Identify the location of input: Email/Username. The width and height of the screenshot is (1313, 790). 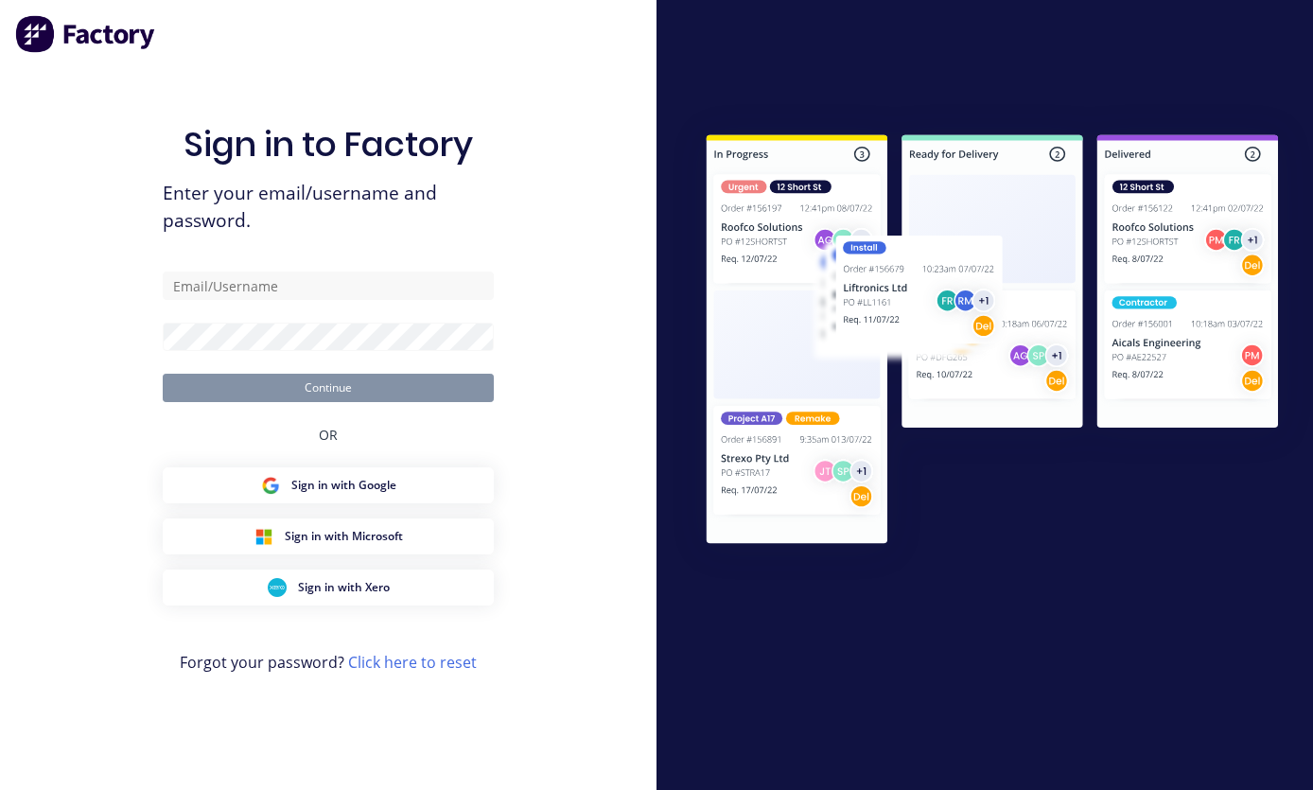
(328, 286).